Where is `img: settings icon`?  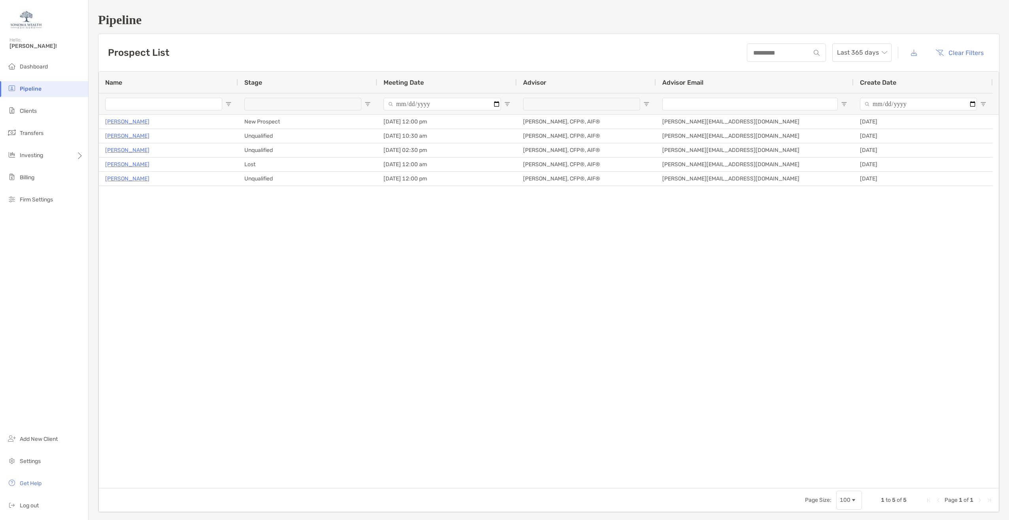 img: settings icon is located at coordinates (12, 460).